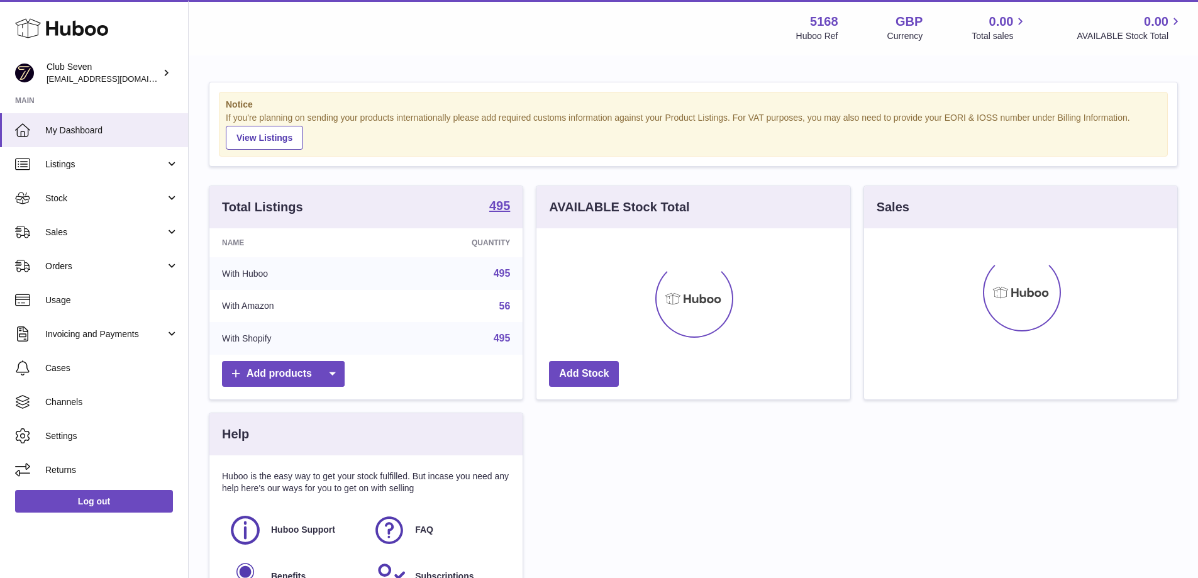 Image resolution: width=1198 pixels, height=578 pixels. I want to click on a: 56, so click(505, 306).